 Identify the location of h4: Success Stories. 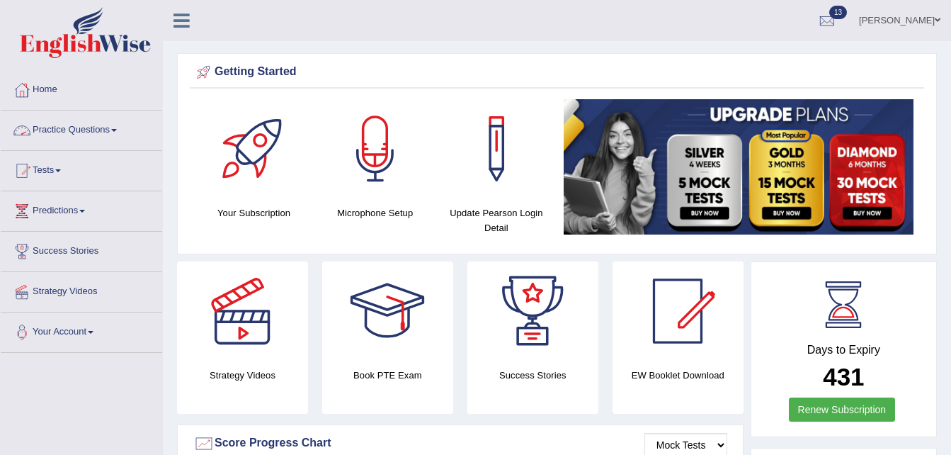
(533, 375).